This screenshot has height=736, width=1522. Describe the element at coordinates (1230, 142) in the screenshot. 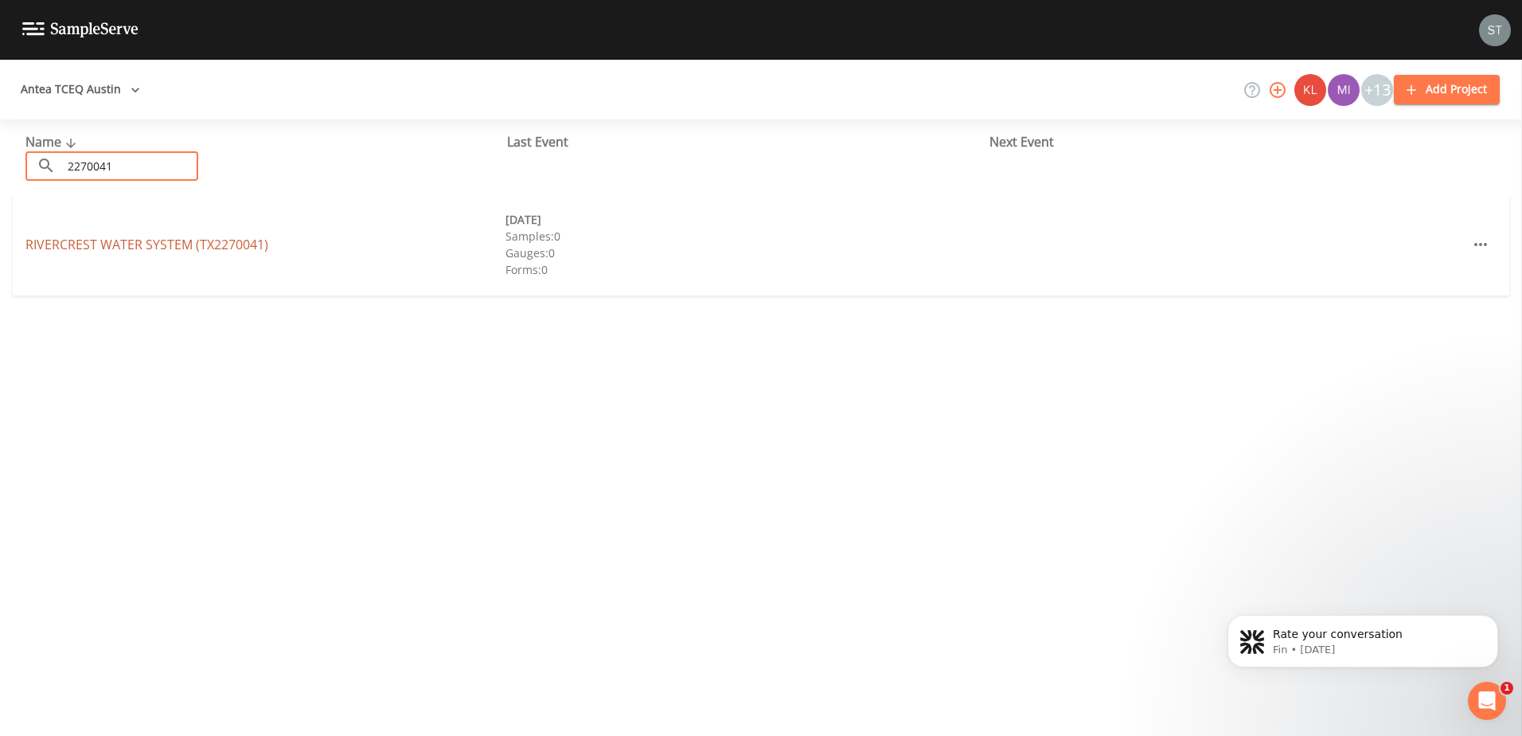

I see `div: Next Event` at that location.